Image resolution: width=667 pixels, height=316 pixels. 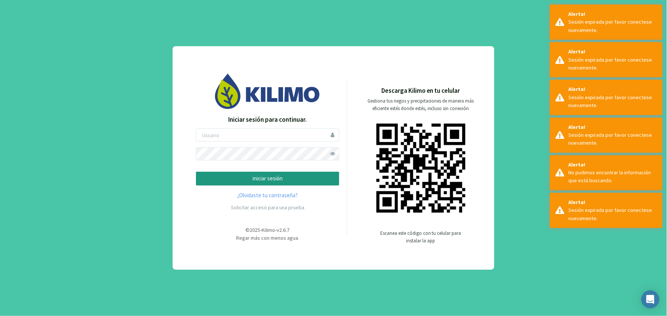 What do you see at coordinates (269, 230) in the screenshot?
I see `span: Kilimo` at bounding box center [269, 230].